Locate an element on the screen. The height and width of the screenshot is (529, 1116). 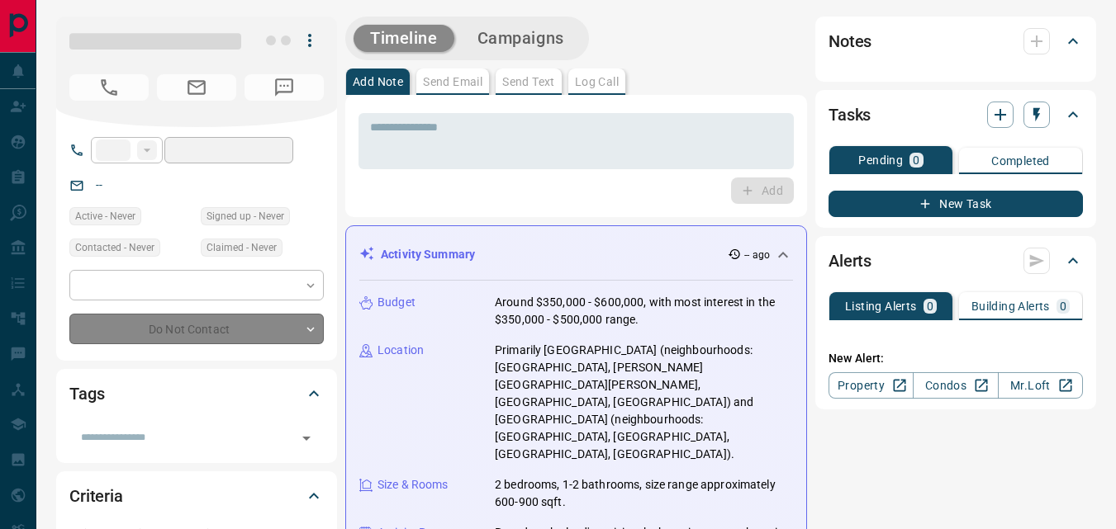
p: Add Note is located at coordinates (377, 82).